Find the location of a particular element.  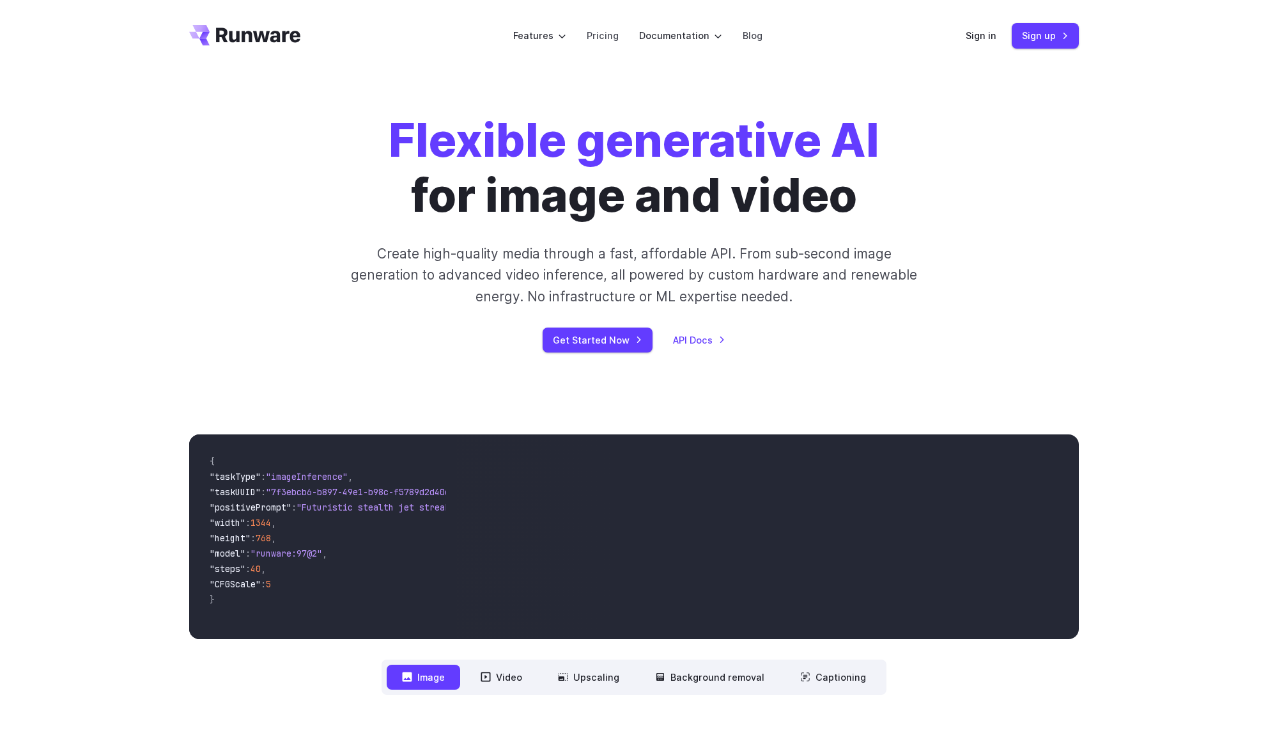

span: 1344 is located at coordinates (261, 522).